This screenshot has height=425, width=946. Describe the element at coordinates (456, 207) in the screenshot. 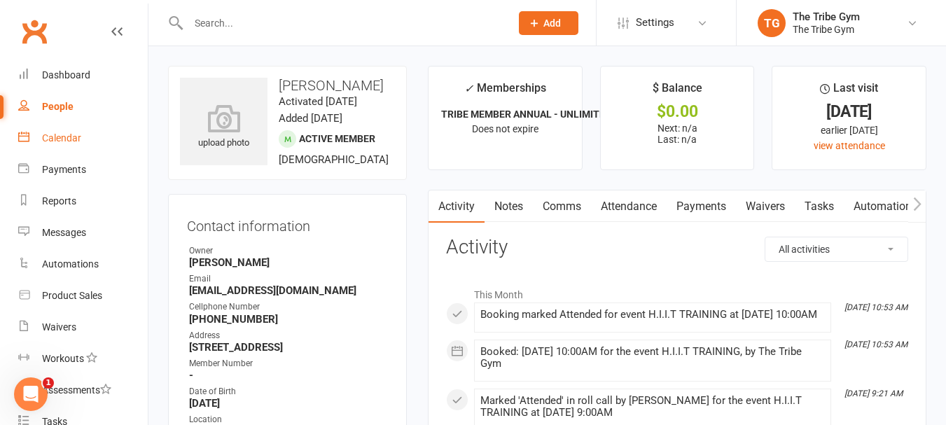

I see `a: Activity` at that location.